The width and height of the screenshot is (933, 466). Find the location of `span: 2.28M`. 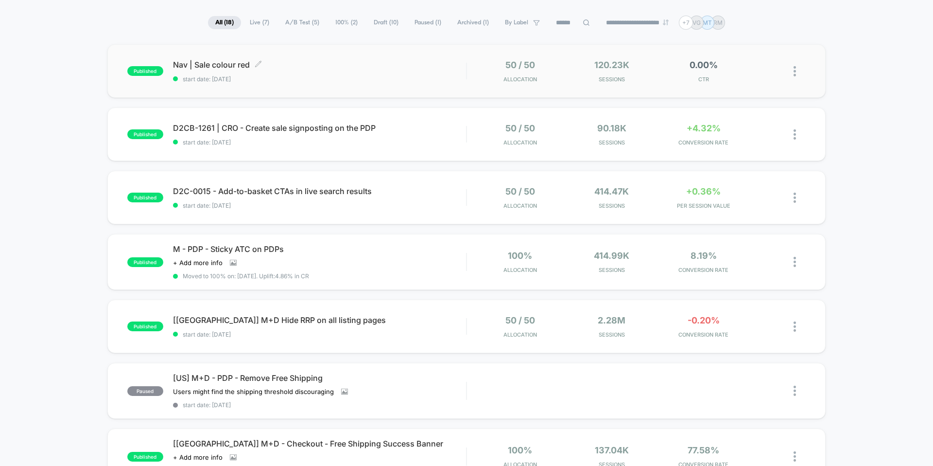

span: 2.28M is located at coordinates (611, 320).